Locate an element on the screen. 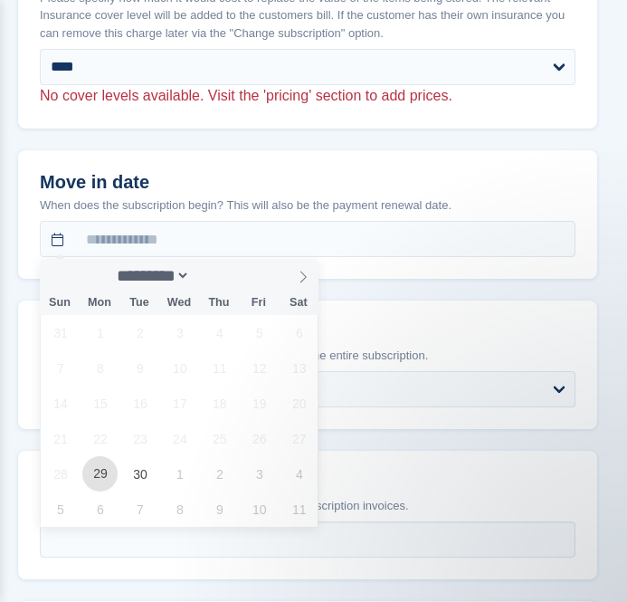 Image resolution: width=627 pixels, height=602 pixels. span: September 17, 2025 is located at coordinates (179, 403).